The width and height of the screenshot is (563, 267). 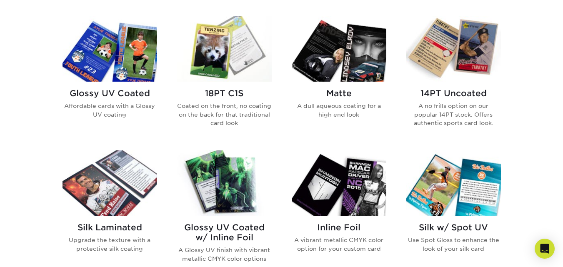 What do you see at coordinates (454, 114) in the screenshot?
I see `p: A no frills option on our popular 14PT stock. Offers authentic sports card look.` at bounding box center [454, 114].